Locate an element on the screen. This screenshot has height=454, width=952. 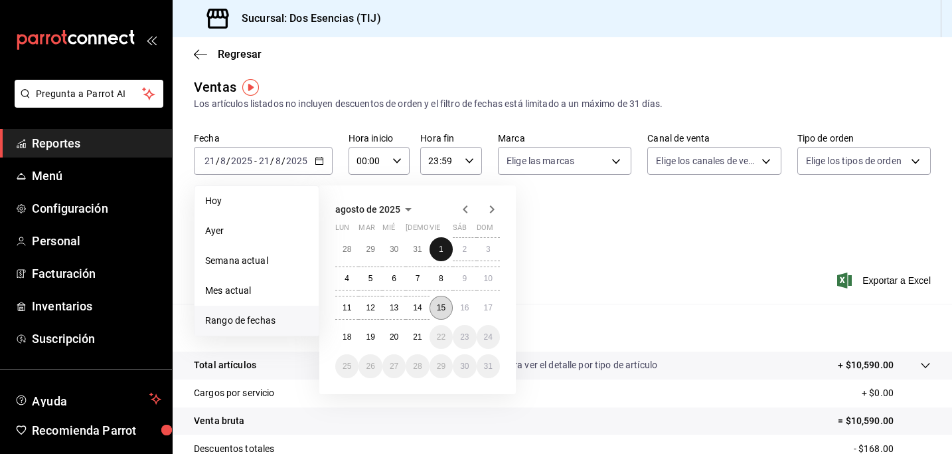
abbr: 1 de agosto de 2025 is located at coordinates (441, 249).